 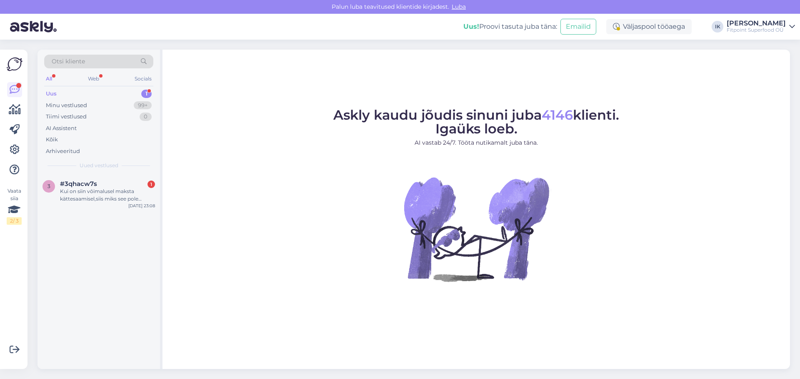 I want to click on div: IK, so click(x=717, y=27).